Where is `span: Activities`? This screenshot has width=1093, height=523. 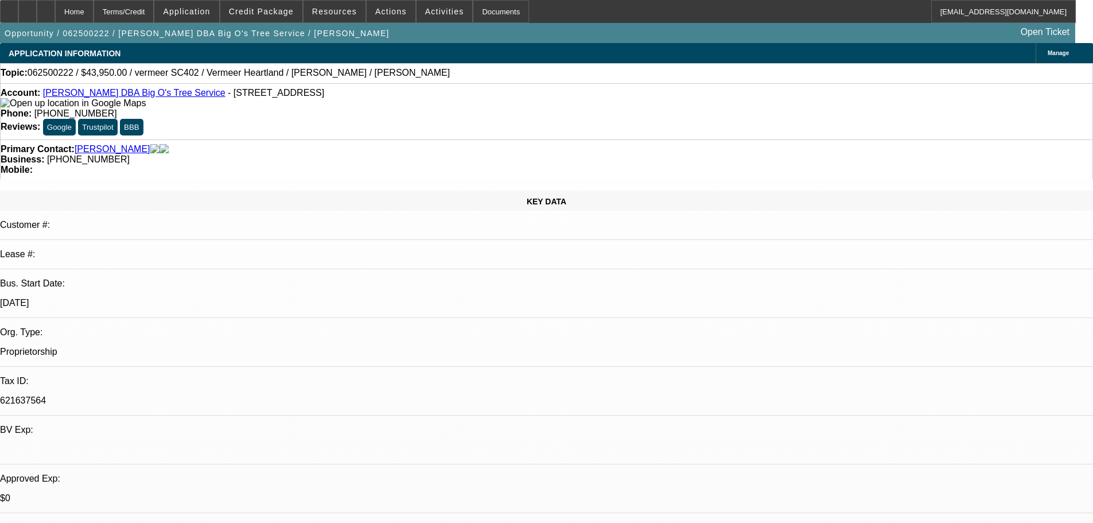
span: Activities is located at coordinates (445, 11).